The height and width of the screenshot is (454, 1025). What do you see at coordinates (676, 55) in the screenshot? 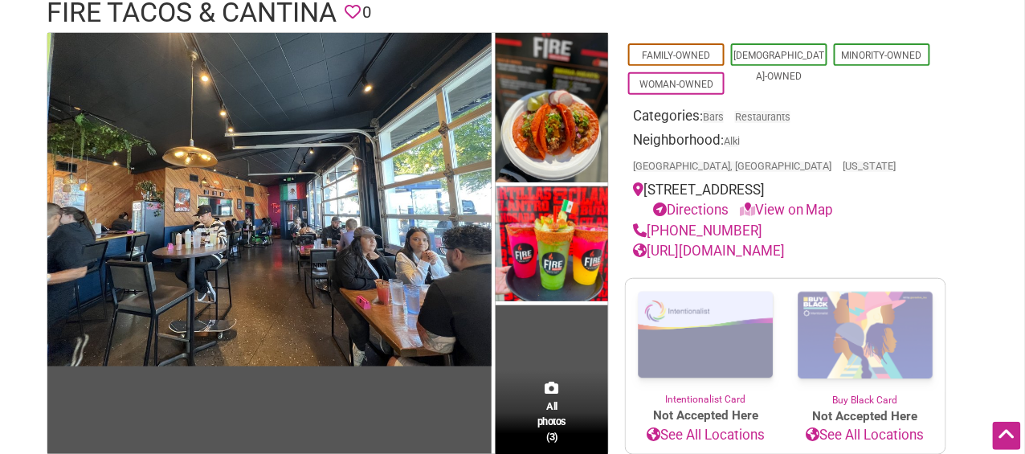
I see `a: Family-Owned` at bounding box center [676, 55].